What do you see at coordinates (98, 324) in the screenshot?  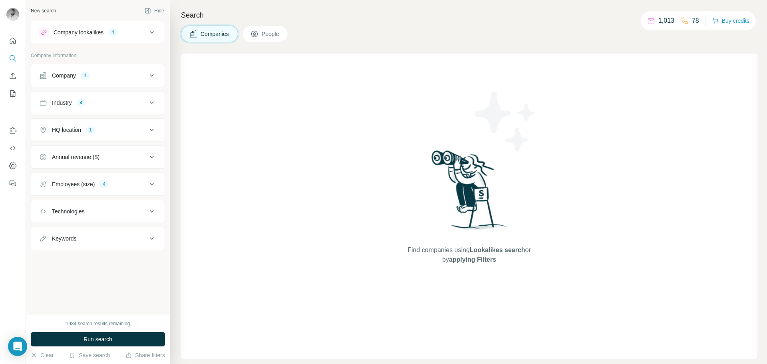 I see `div: 1984 search results remaining` at bounding box center [98, 324].